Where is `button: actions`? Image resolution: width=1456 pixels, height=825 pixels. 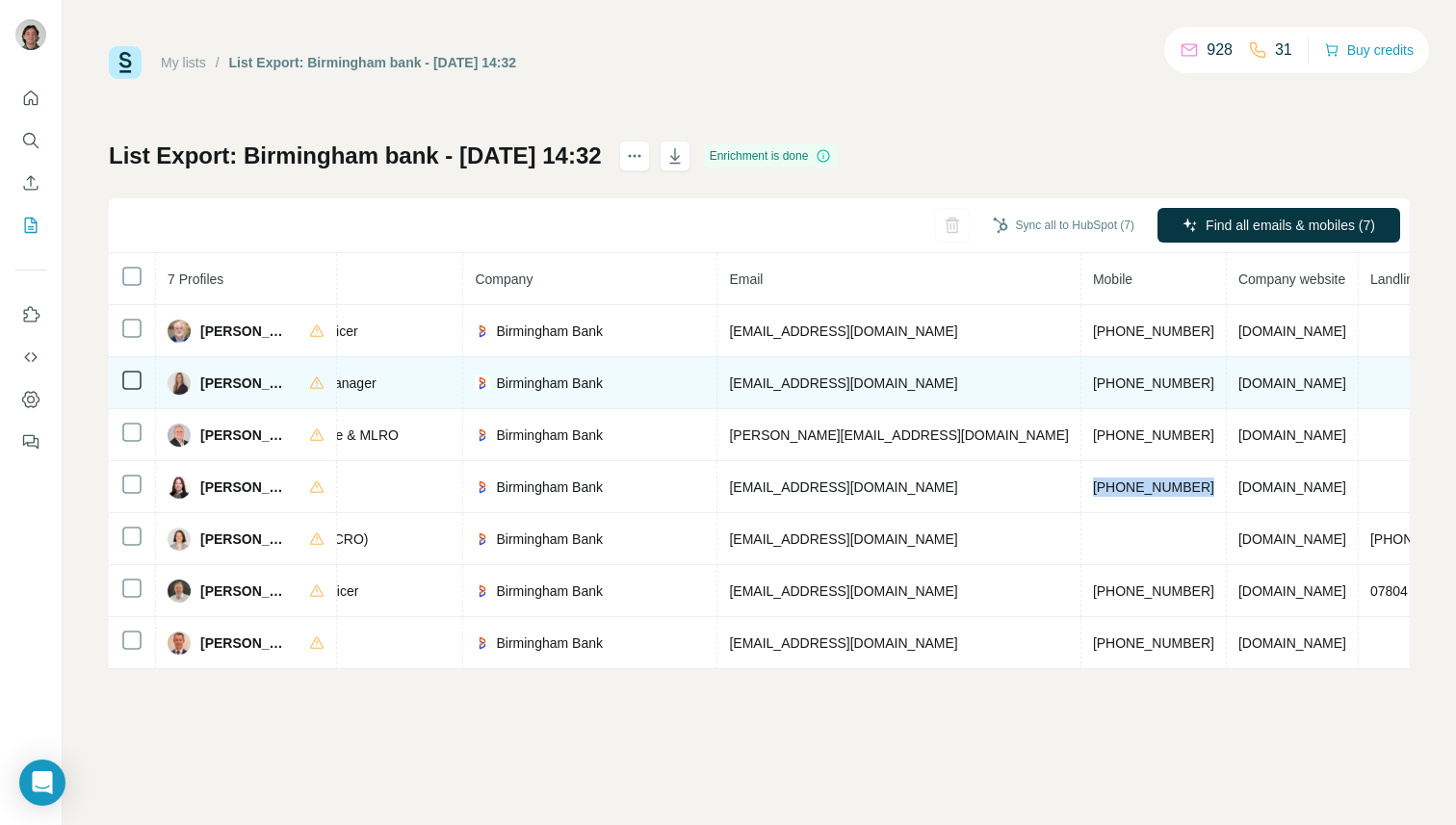
button: actions is located at coordinates (635, 156).